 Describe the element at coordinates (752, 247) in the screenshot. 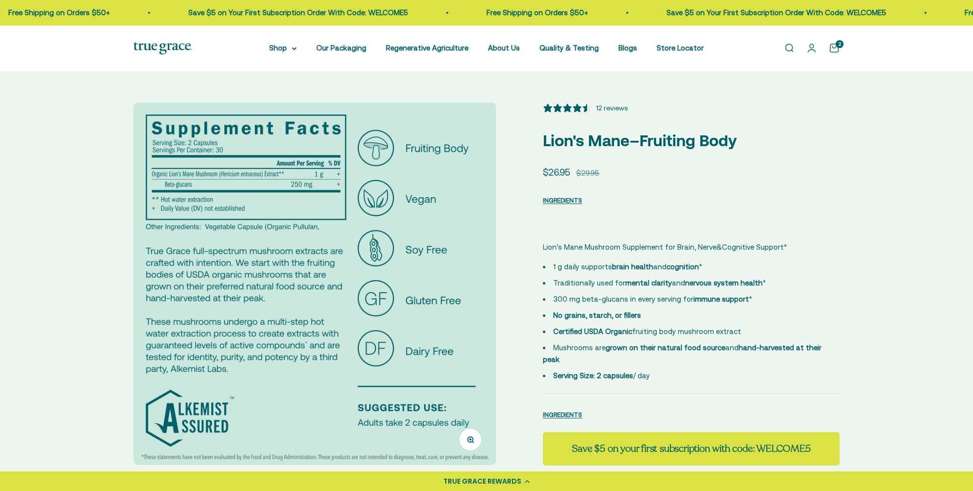

I see `span: Cognitive Support` at that location.